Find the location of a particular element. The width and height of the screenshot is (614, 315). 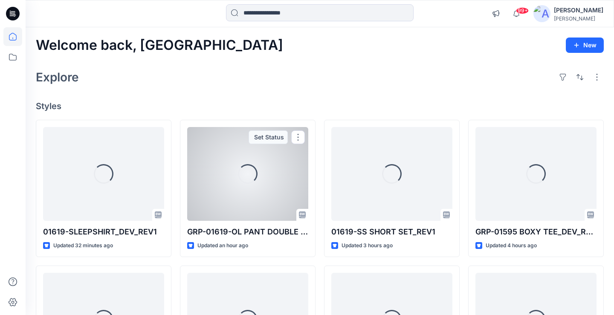

p: GRP-01619-OL PANT DOUBLE ELASTIC_DEV_REV2 is located at coordinates (248, 232).